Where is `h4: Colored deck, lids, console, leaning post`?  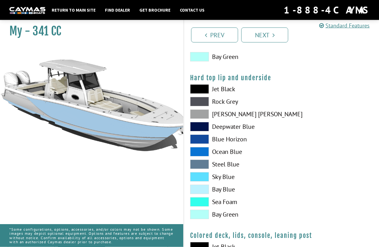
h4: Colored deck, lids, console, leaning post is located at coordinates (281, 235).